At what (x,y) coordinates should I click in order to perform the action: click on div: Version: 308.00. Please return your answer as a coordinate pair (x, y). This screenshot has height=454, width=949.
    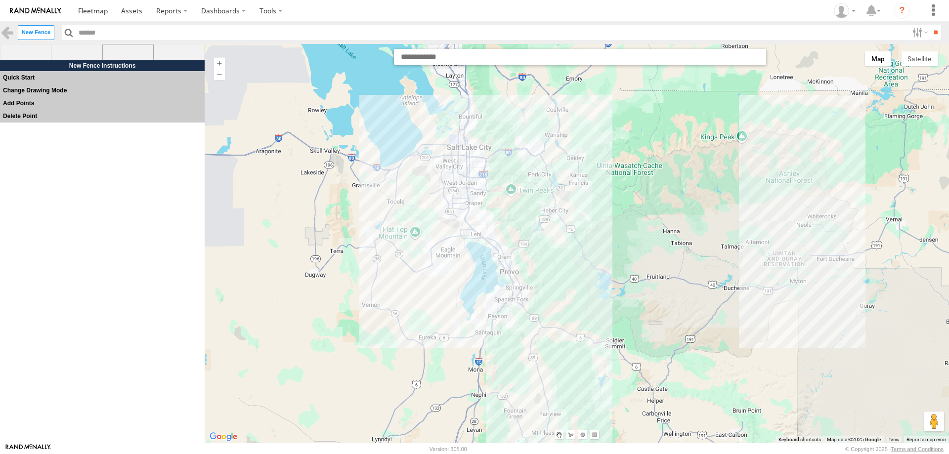
    Looking at the image, I should click on (448, 449).